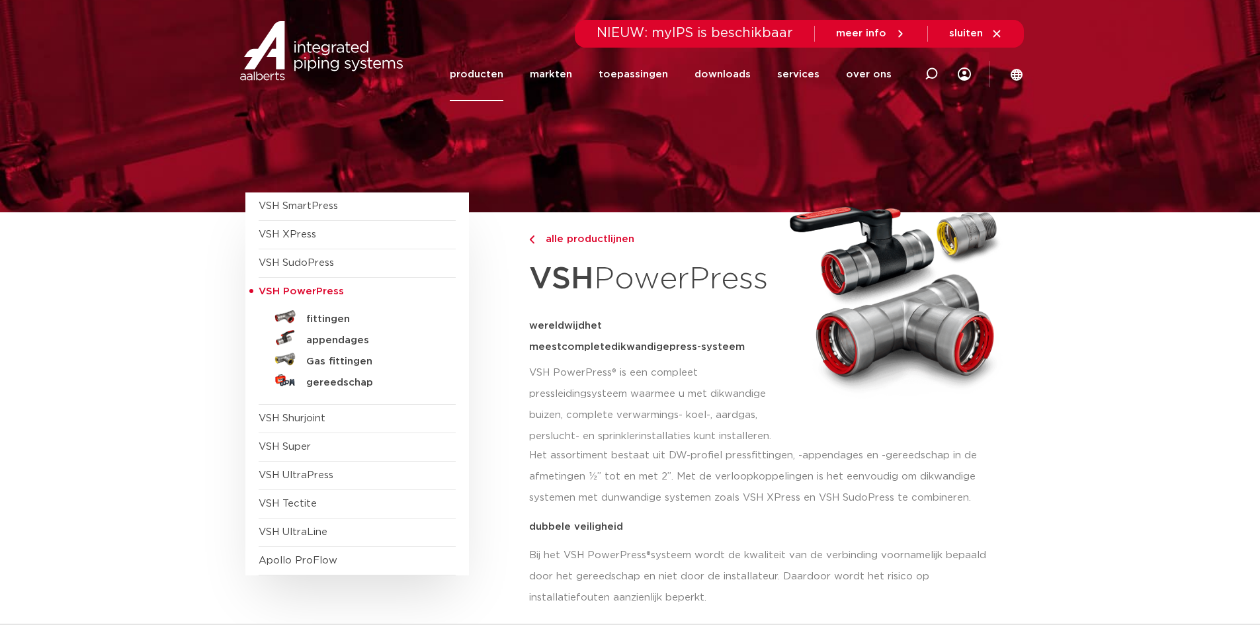  What do you see at coordinates (551, 74) in the screenshot?
I see `a: markten` at bounding box center [551, 74].